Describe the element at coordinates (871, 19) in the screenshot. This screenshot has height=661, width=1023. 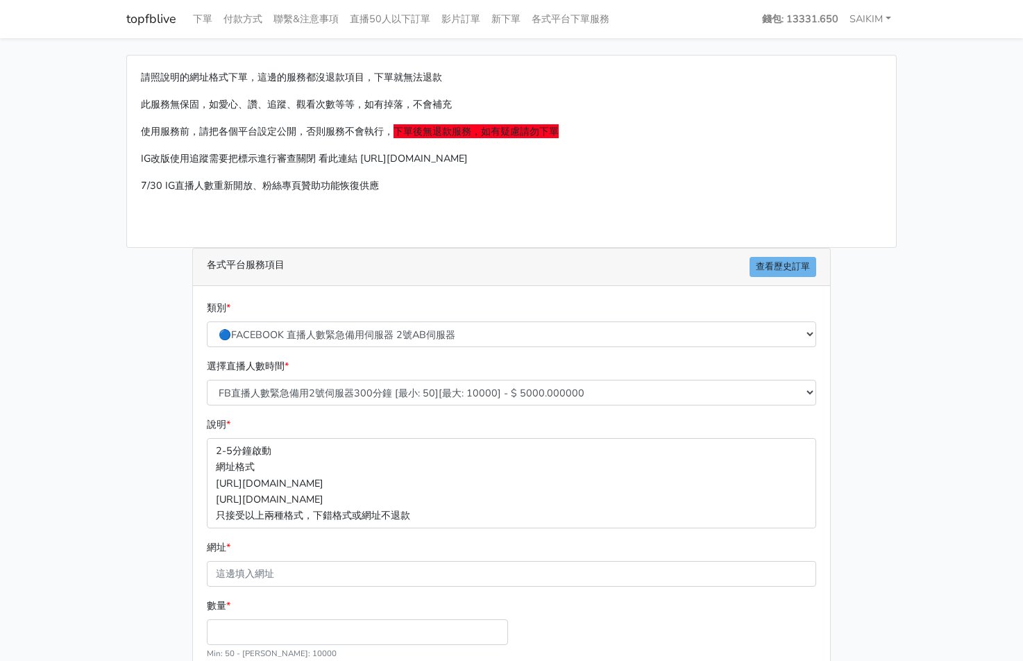
I see `a: SAIKIM` at that location.